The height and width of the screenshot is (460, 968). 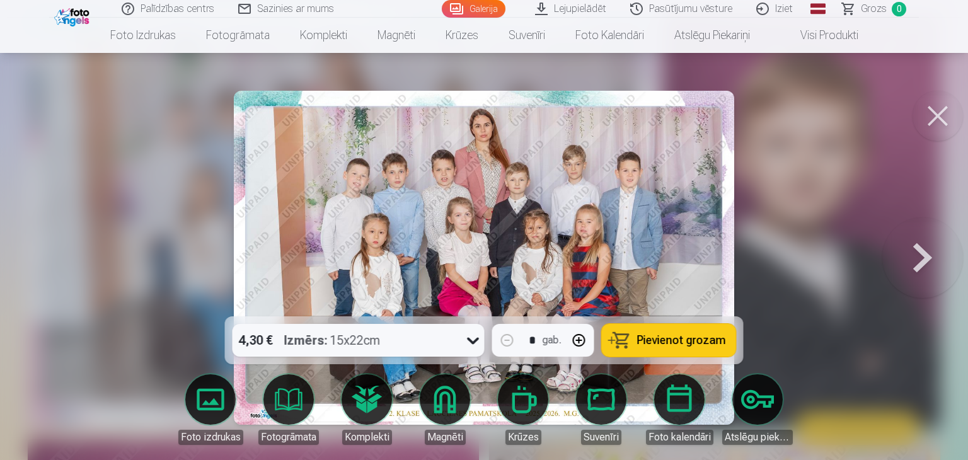 What do you see at coordinates (367, 437) in the screenshot?
I see `div: Komplekti` at bounding box center [367, 437].